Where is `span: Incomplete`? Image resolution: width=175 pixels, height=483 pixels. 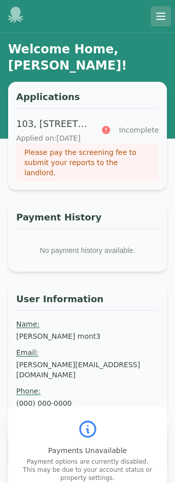
span: Incomplete is located at coordinates (139, 130).